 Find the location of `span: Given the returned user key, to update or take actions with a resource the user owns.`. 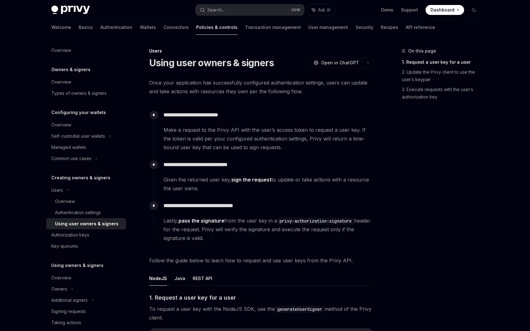

span: Given the returned user key, to update or take actions with a resource the user owns. is located at coordinates (268, 184).